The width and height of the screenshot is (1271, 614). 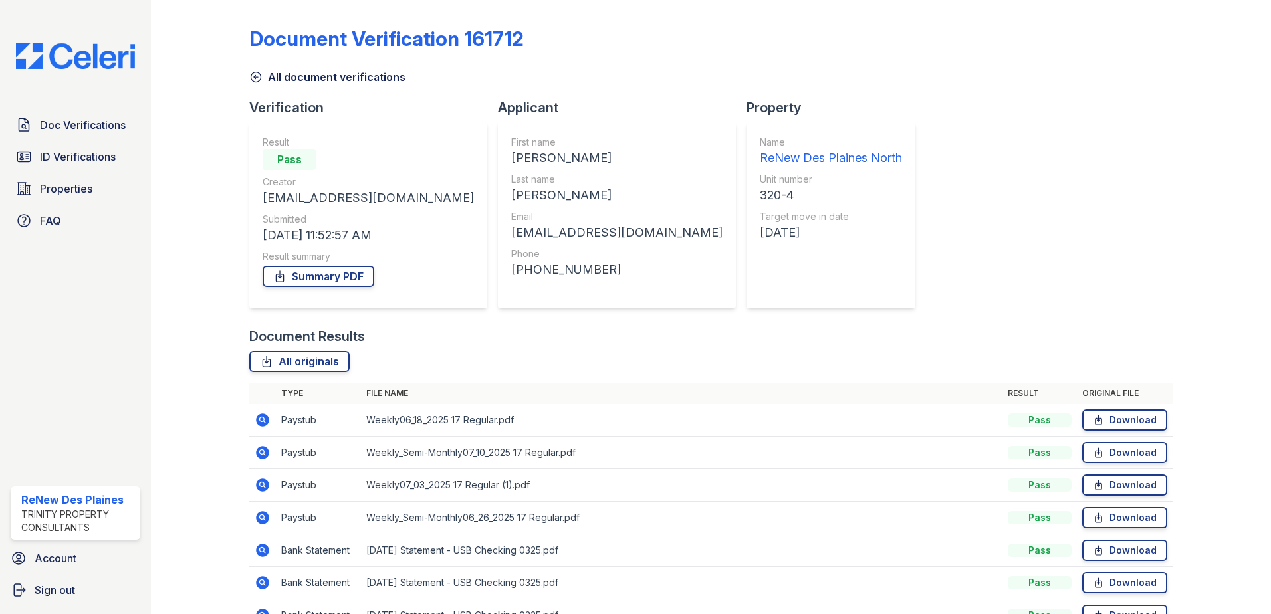 I want to click on div: Last name, so click(x=617, y=179).